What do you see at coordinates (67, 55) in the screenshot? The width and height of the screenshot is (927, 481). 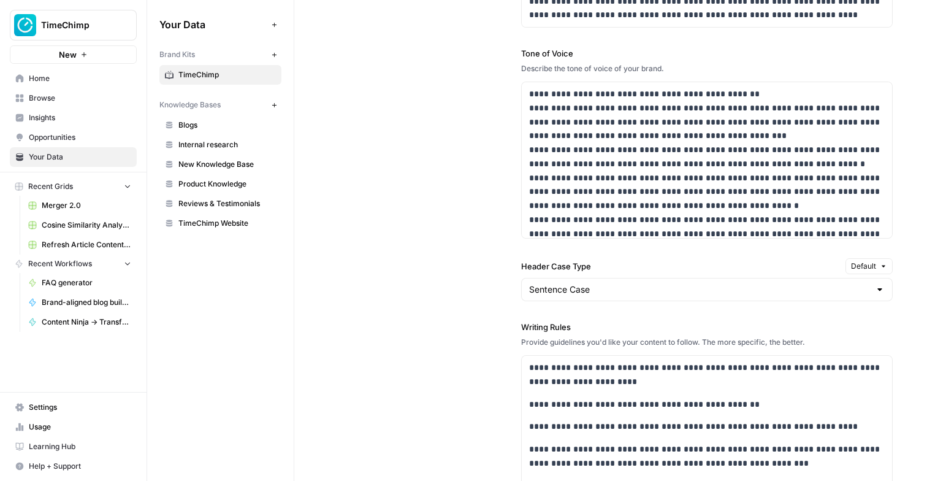 I see `span: New` at bounding box center [67, 55].